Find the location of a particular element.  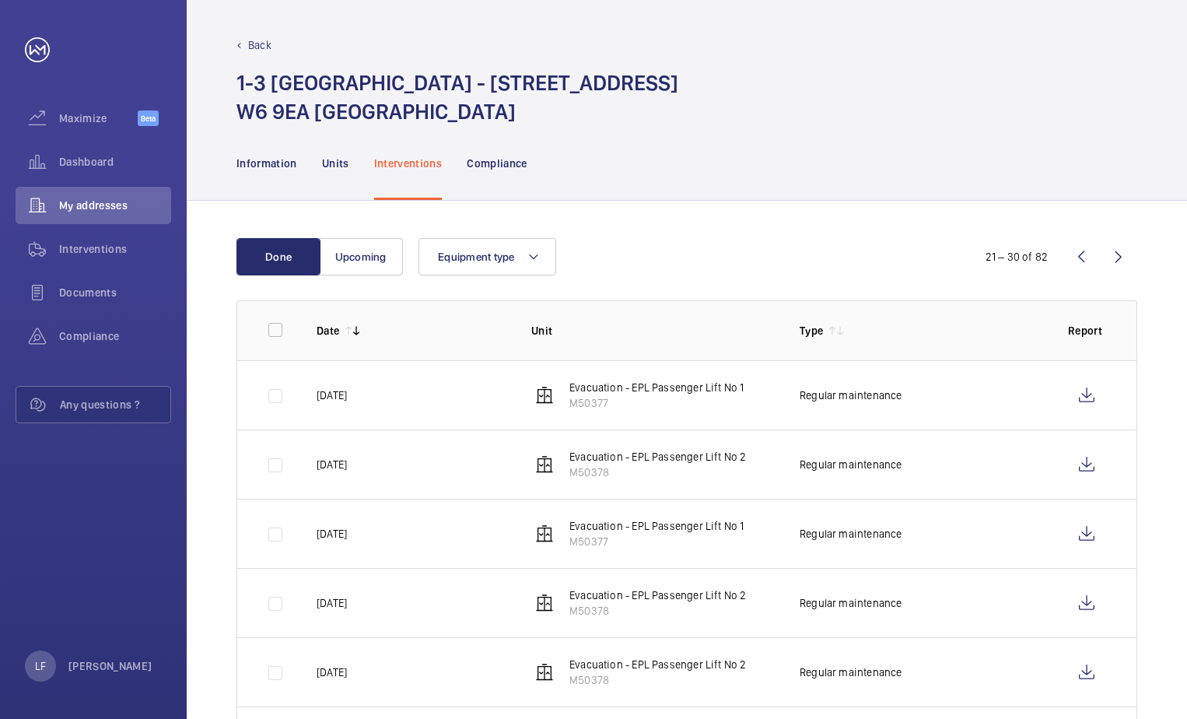

span: Compliance is located at coordinates (115, 336).